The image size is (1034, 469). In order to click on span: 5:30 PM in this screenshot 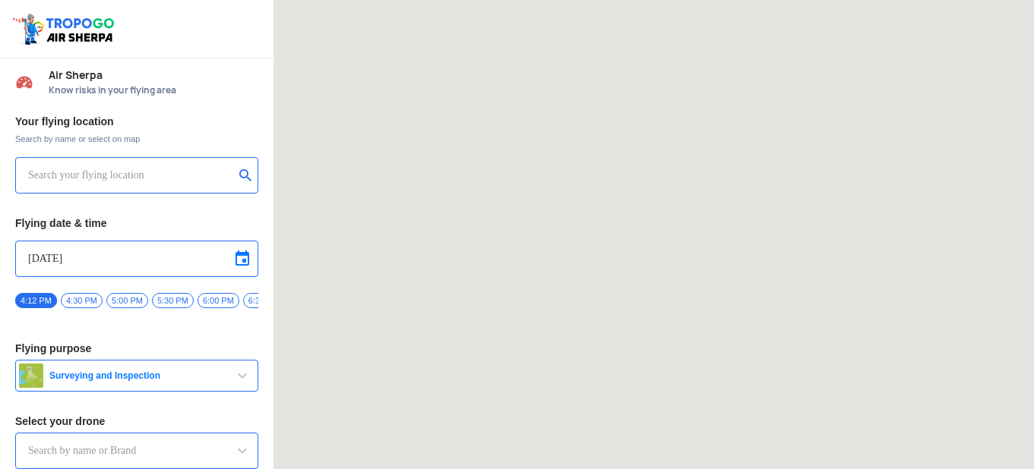, I will do `click(172, 301)`.